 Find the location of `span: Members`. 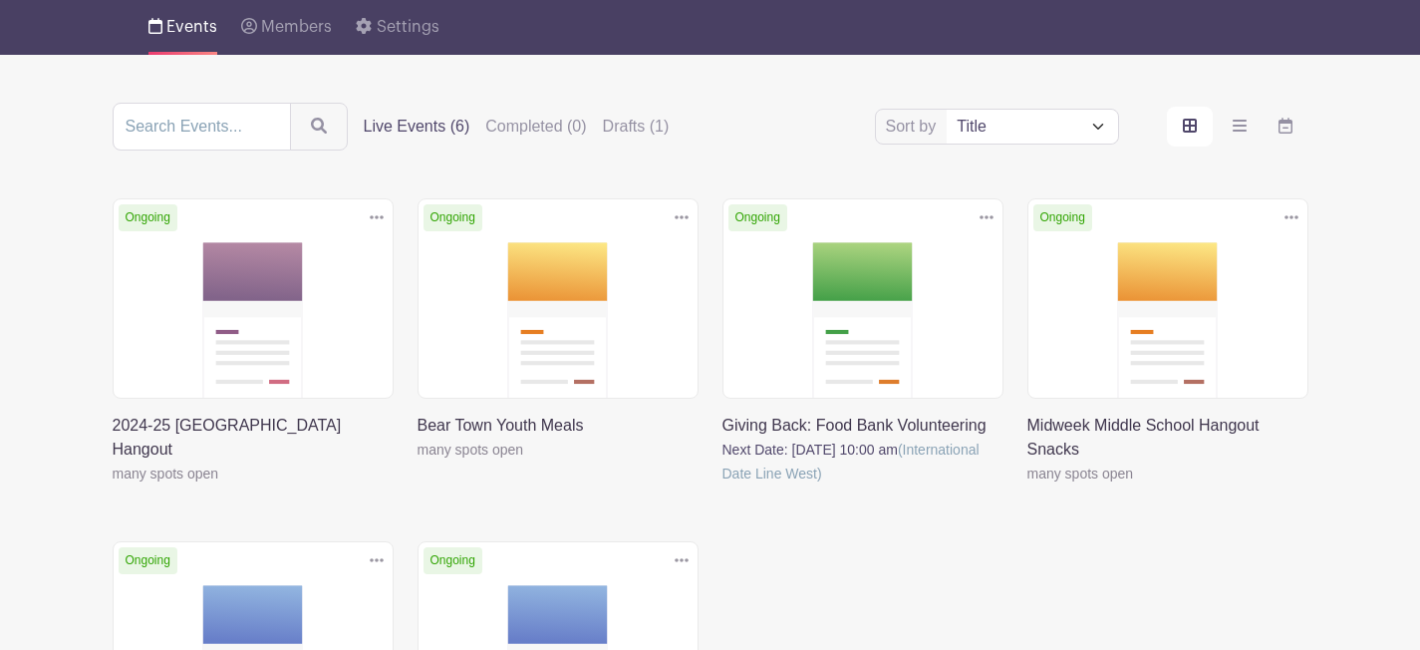

span: Members is located at coordinates (296, 27).